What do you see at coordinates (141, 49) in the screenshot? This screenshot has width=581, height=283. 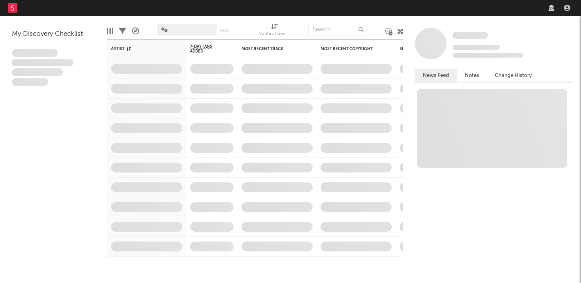 I see `div: Artist` at bounding box center [141, 49].